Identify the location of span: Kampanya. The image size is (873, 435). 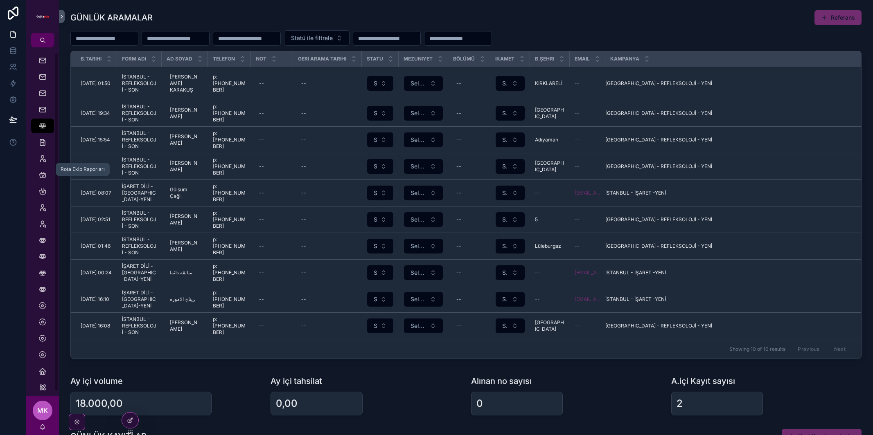
(625, 59).